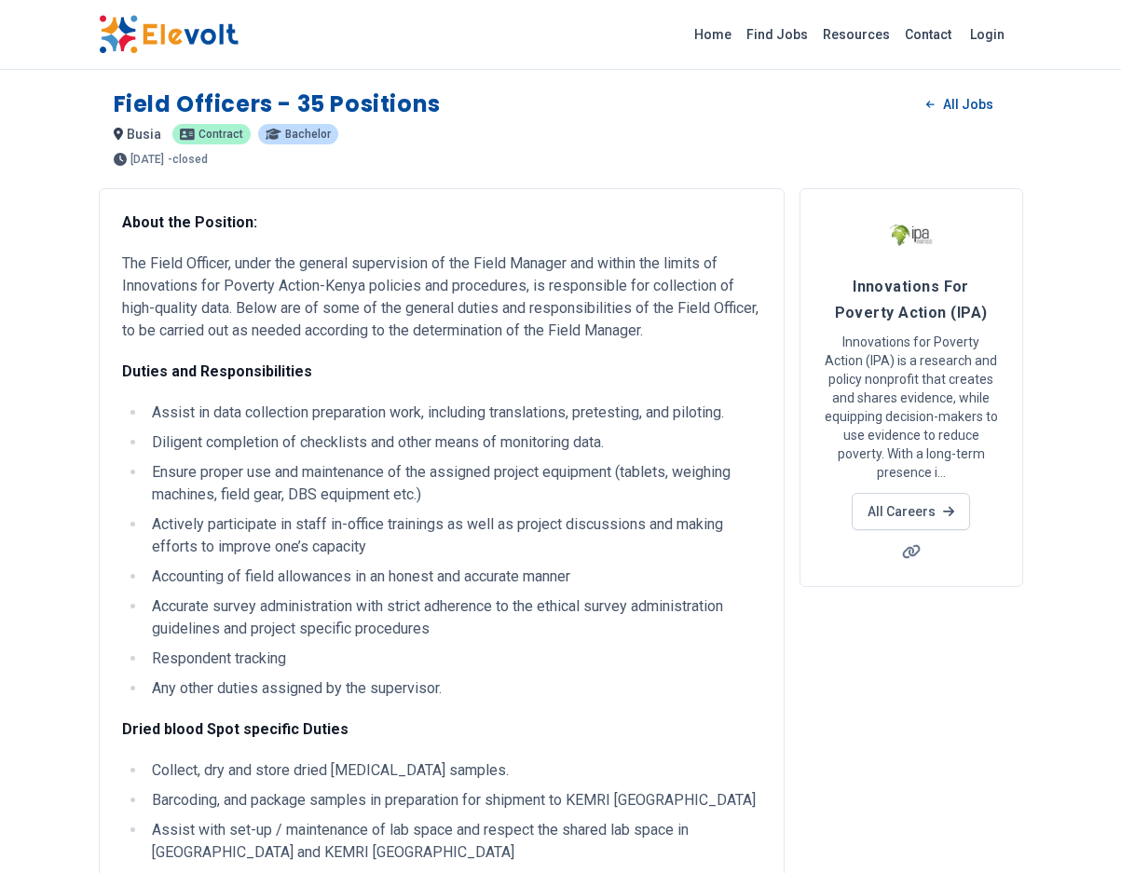 This screenshot has width=1121, height=873. What do you see at coordinates (221, 134) in the screenshot?
I see `span: contract` at bounding box center [221, 134].